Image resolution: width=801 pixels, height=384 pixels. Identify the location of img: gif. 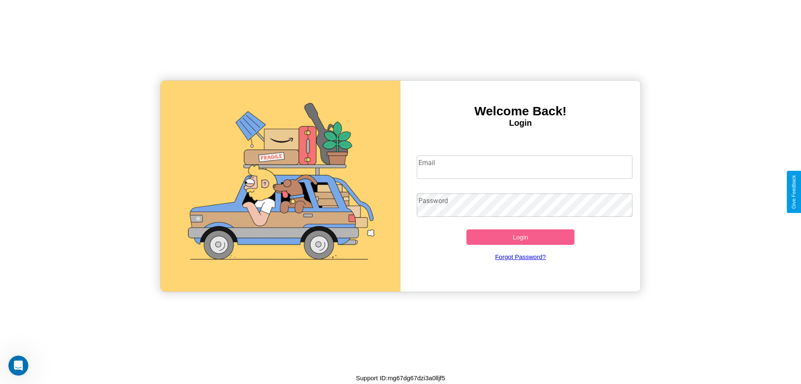
(281, 186).